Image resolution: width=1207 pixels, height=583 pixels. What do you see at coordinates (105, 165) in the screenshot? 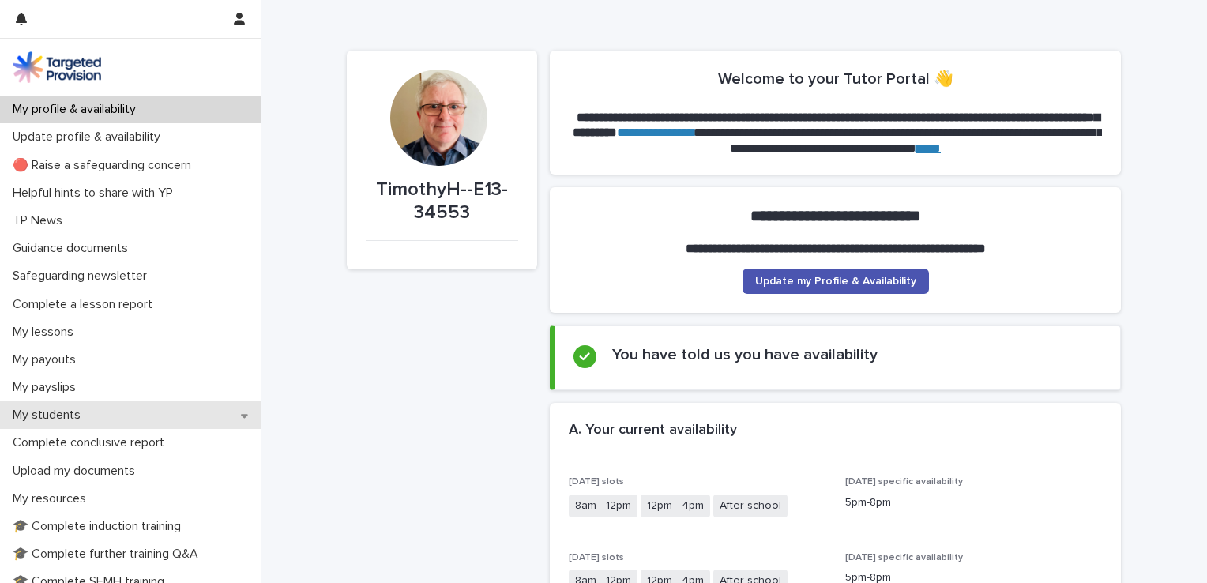
I see `p: 🔴 Raise a safeguarding concern` at bounding box center [105, 165].